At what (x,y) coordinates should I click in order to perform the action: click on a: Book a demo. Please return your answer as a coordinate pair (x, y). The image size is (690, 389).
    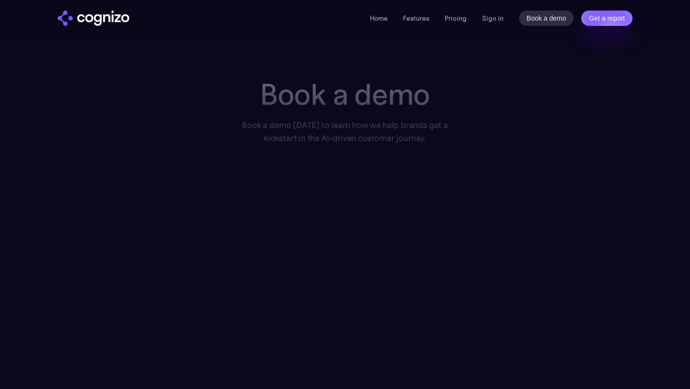
    Looking at the image, I should click on (546, 18).